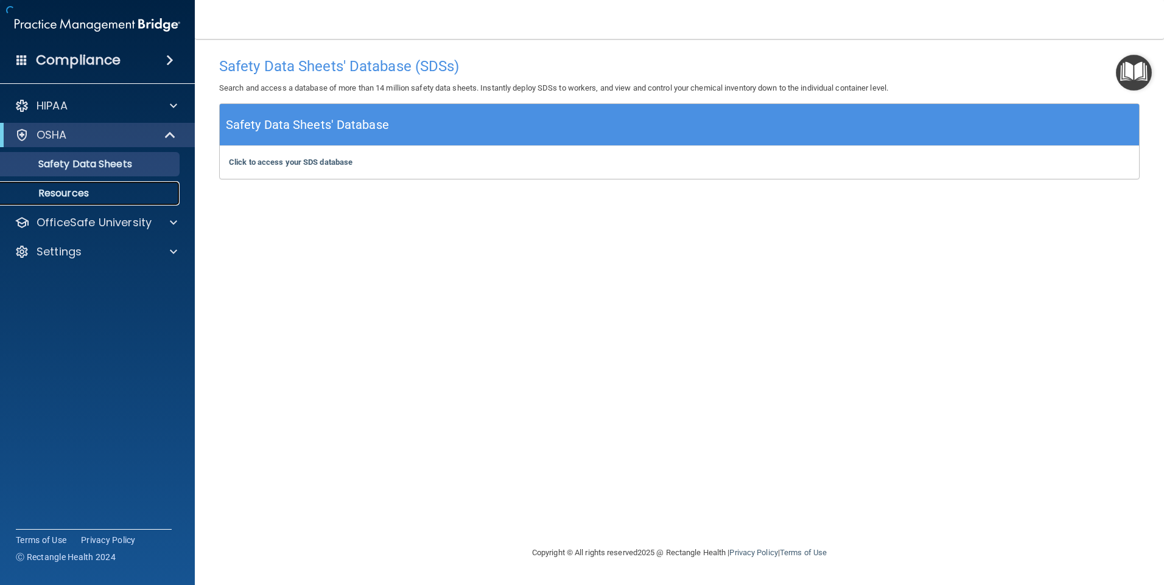 This screenshot has width=1164, height=585. What do you see at coordinates (679, 88) in the screenshot?
I see `p: Search and access a database of more than 14 million safety data sheets. Instantly deploy SDSs to...` at bounding box center [679, 88].